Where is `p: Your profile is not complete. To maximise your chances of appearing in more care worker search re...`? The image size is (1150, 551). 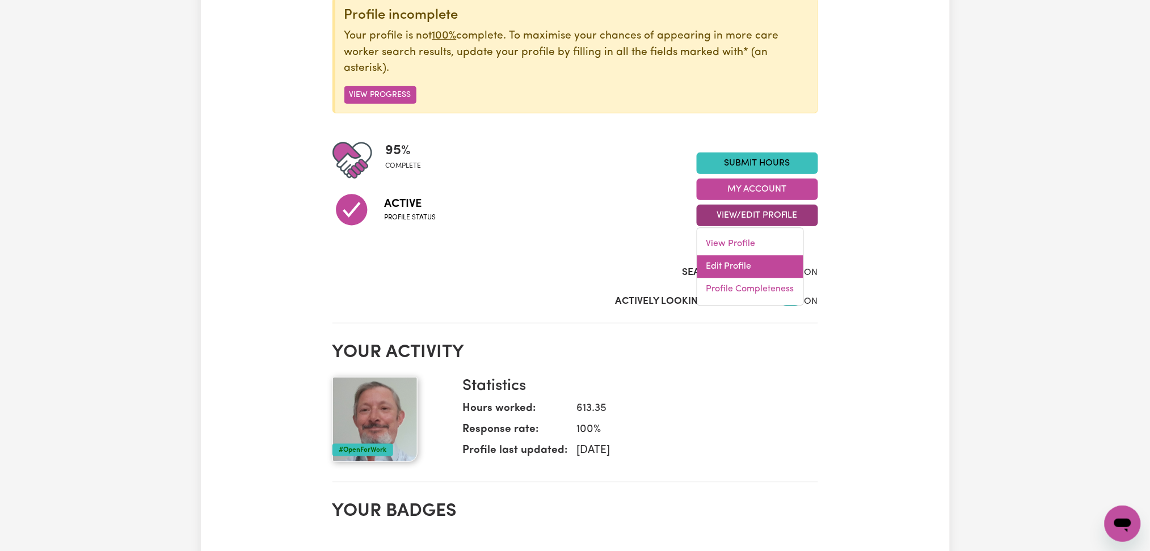 p: Your profile is not complete. To maximise your chances of appearing in more care worker search re... is located at coordinates (576, 53).